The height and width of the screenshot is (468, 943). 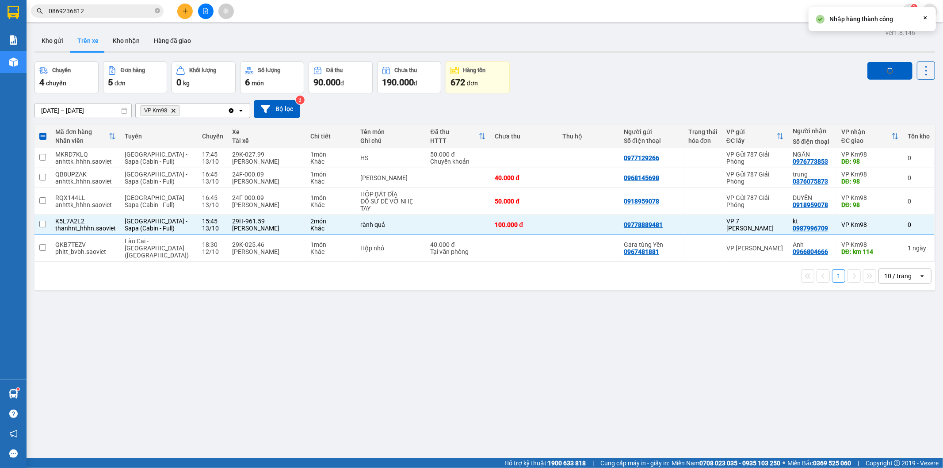 I want to click on button: Đơn hàng5đơn, so click(x=135, y=77).